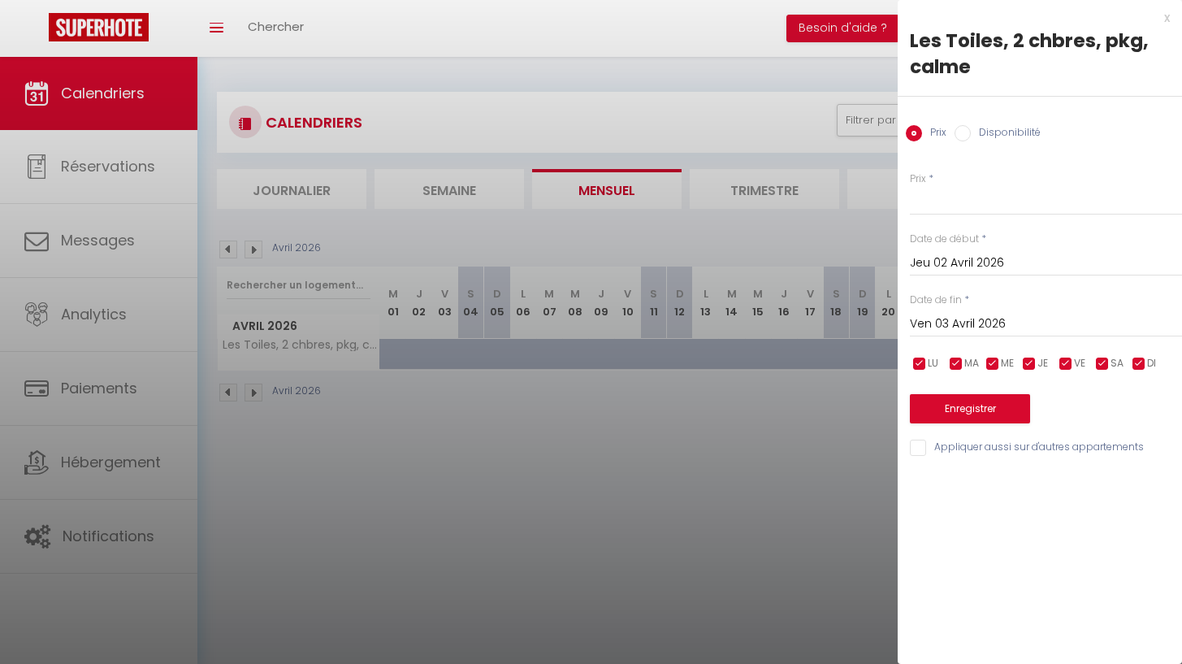  What do you see at coordinates (1151, 363) in the screenshot?
I see `span: DI` at bounding box center [1151, 363].